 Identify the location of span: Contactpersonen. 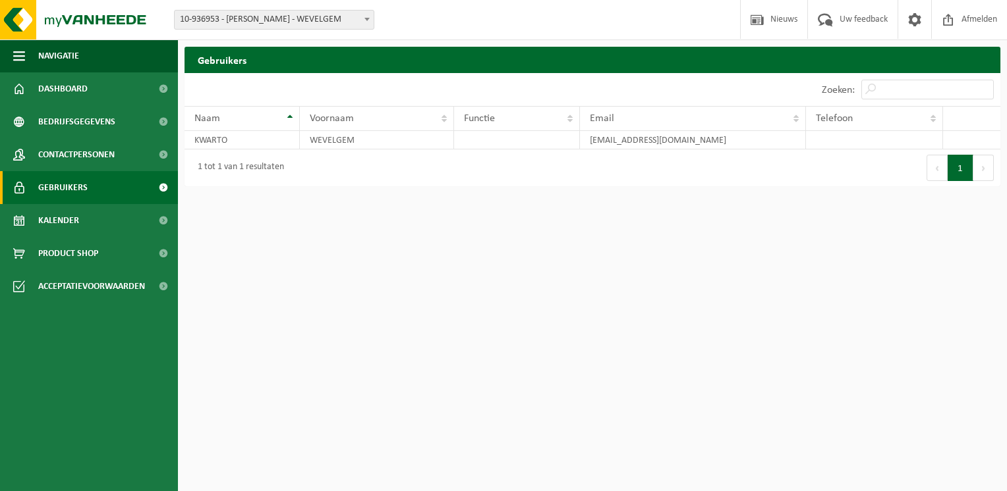
(76, 155).